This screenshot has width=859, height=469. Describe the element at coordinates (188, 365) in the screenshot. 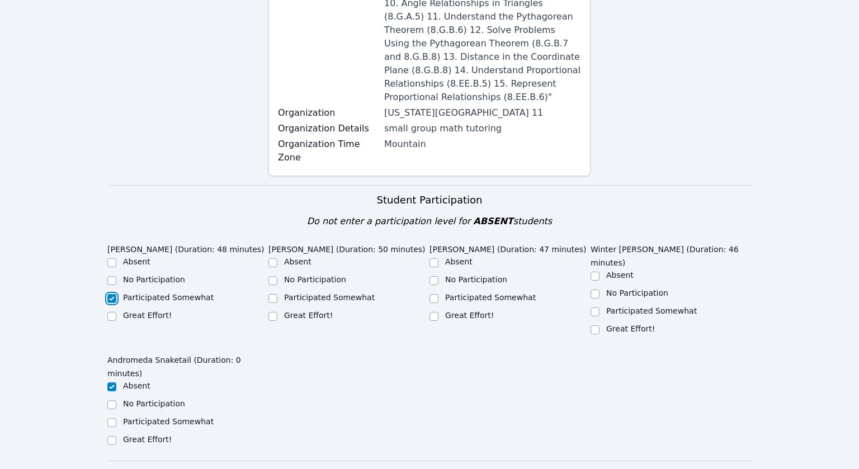

I see `legend: Andromeda Snaketail (Duration: 0 minutes)` at that location.